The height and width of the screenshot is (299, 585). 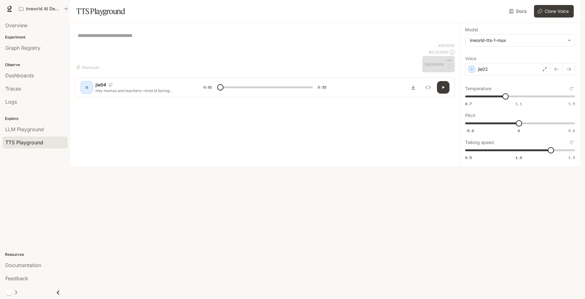 I want to click on p: $ 0.004910, so click(x=438, y=52).